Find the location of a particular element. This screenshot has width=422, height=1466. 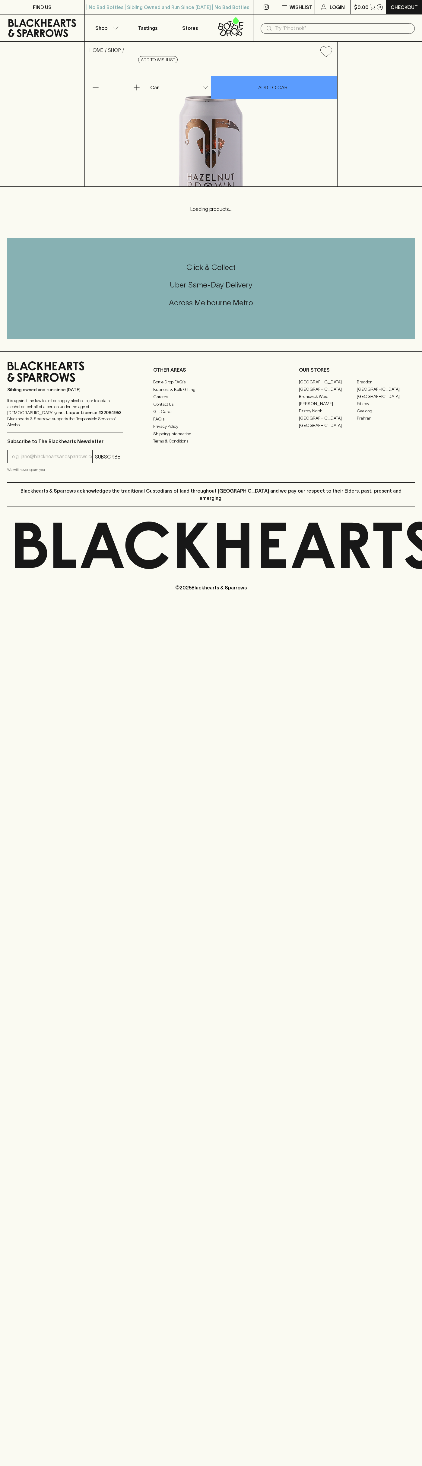

a: Fitzroy North is located at coordinates (328, 411).